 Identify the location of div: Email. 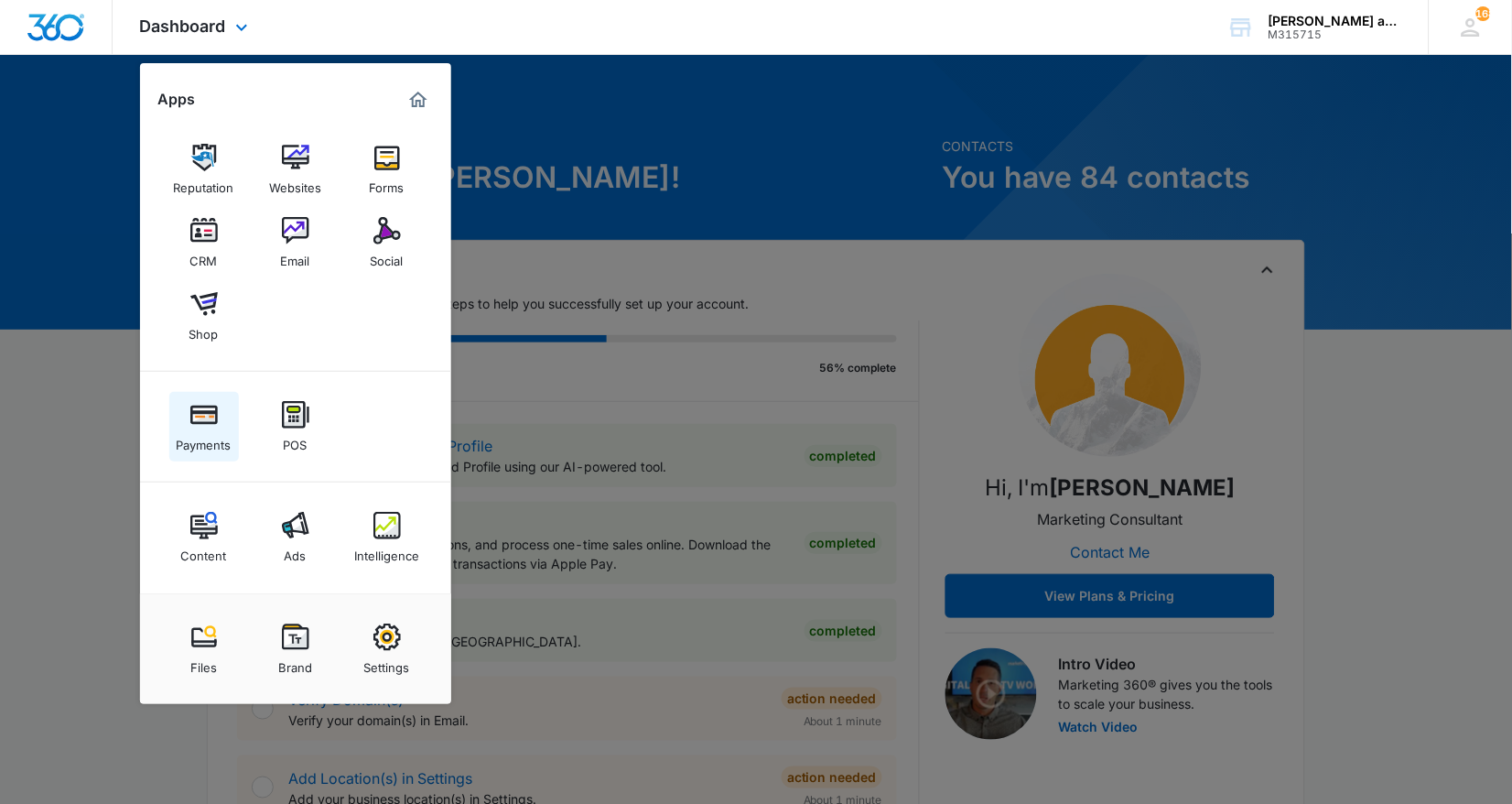
(296, 257).